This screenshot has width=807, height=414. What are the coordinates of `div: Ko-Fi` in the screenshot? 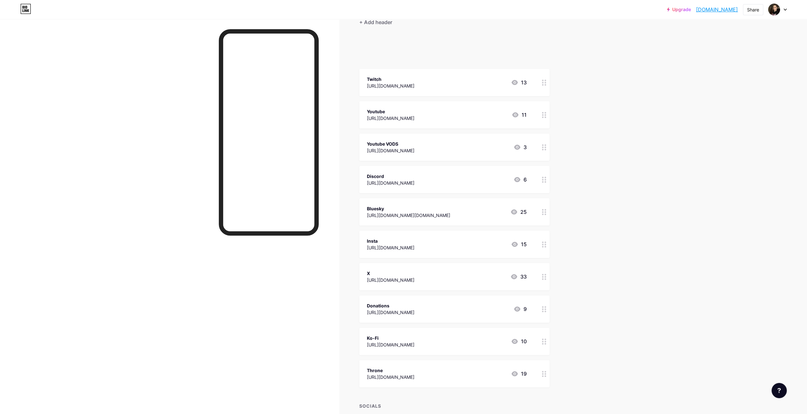 It's located at (391, 338).